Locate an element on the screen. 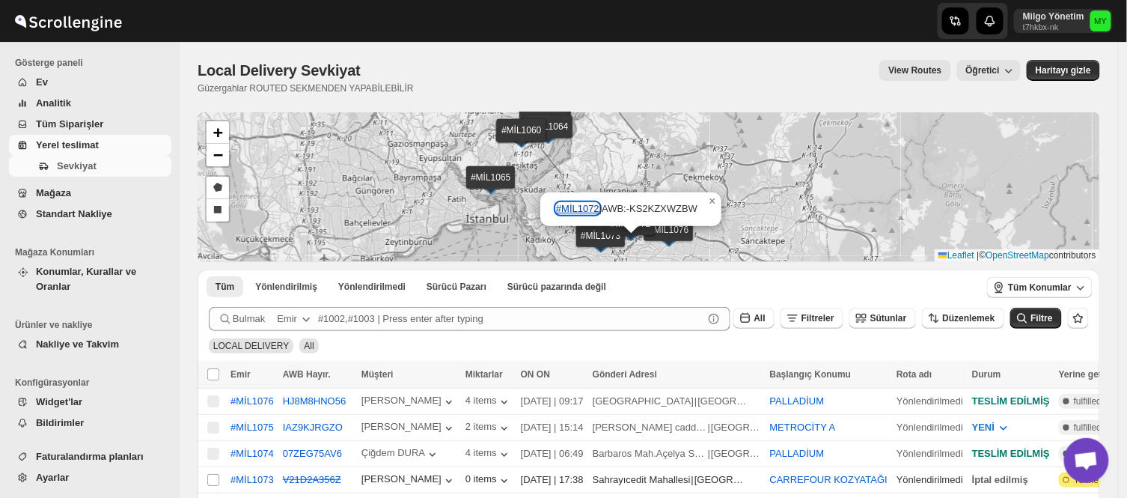 The image size is (1127, 498). div: #MİL1074 is located at coordinates (252, 453).